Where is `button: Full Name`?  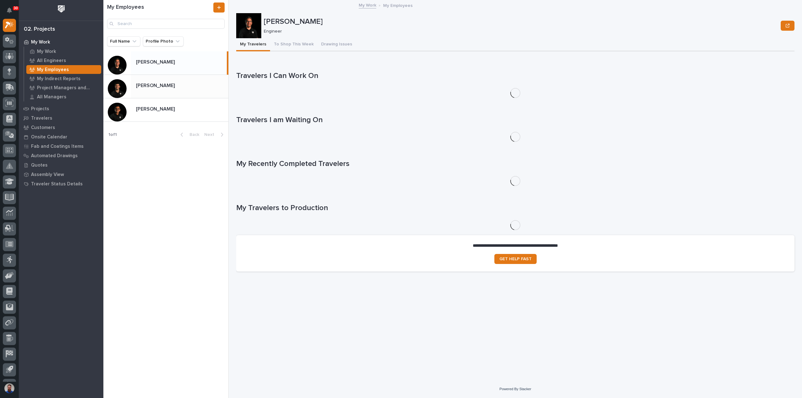 button: Full Name is located at coordinates (124, 41).